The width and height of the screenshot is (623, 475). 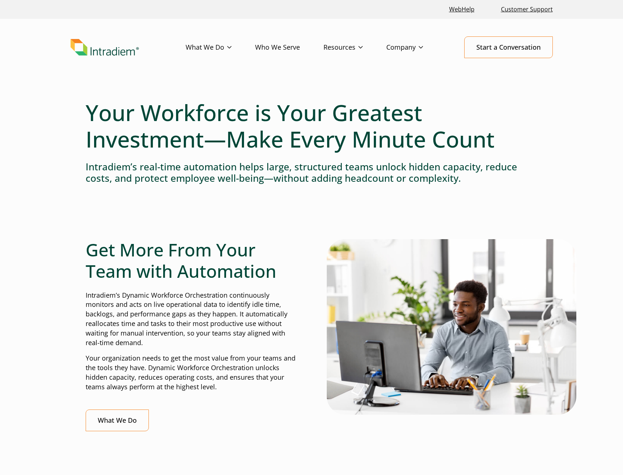 What do you see at coordinates (312, 126) in the screenshot?
I see `h1: Your Workforce is Your Greatest Investment—Make Every Minute Count` at bounding box center [312, 126].